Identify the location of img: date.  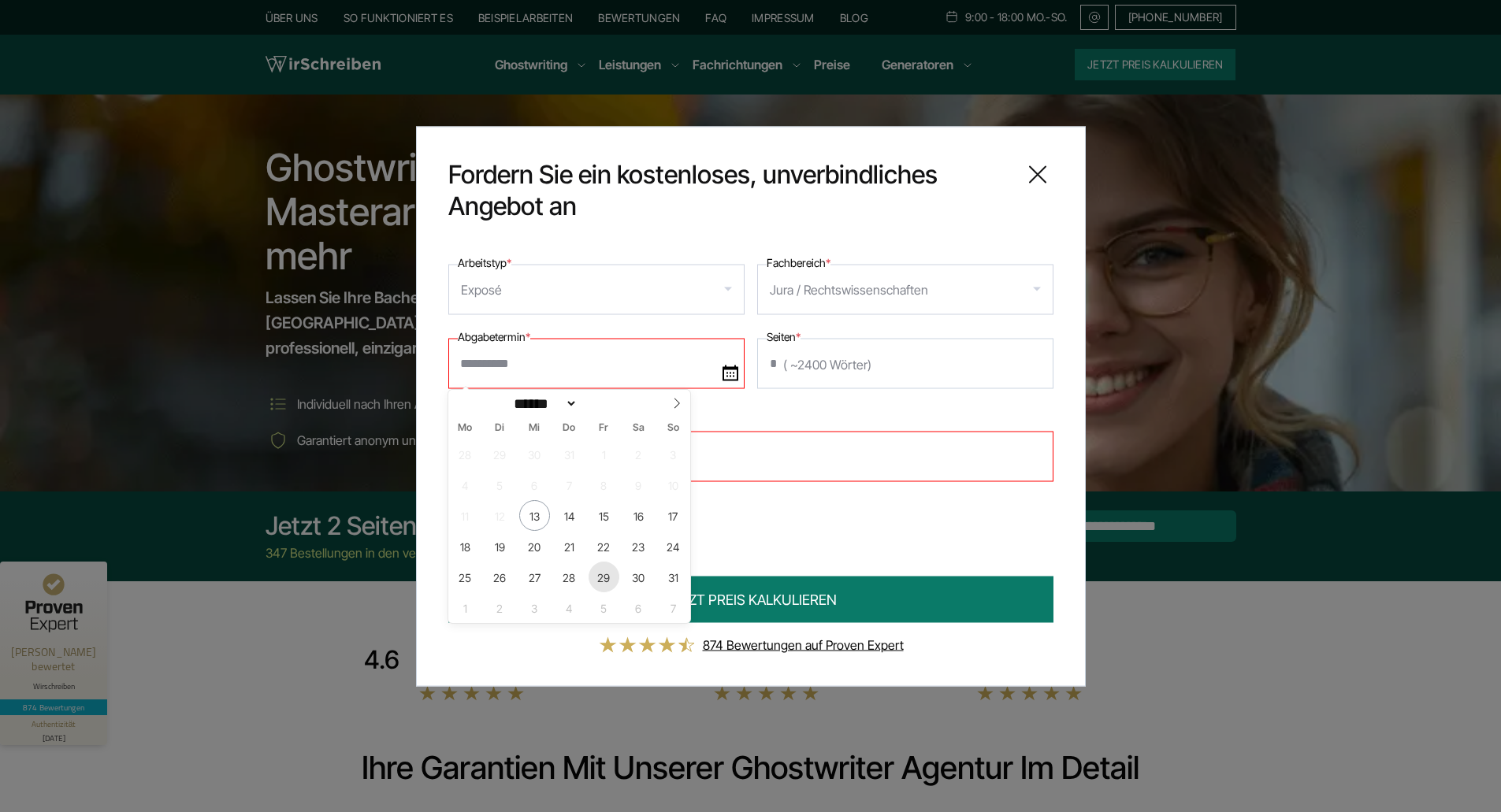
(731, 373).